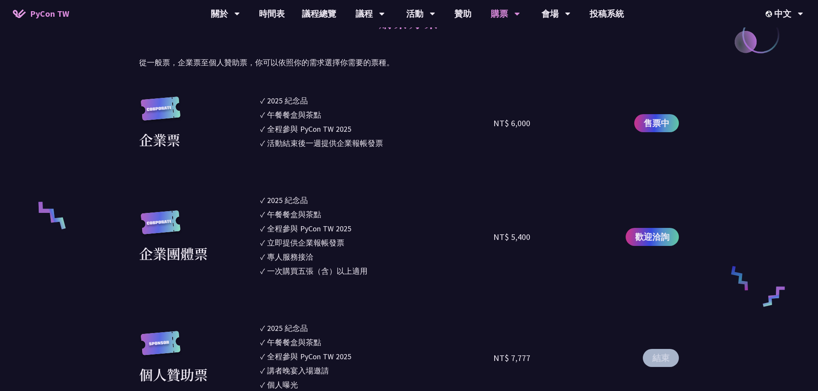 The width and height of the screenshot is (818, 391). Describe the element at coordinates (656, 123) in the screenshot. I see `span: 售票中` at that location.